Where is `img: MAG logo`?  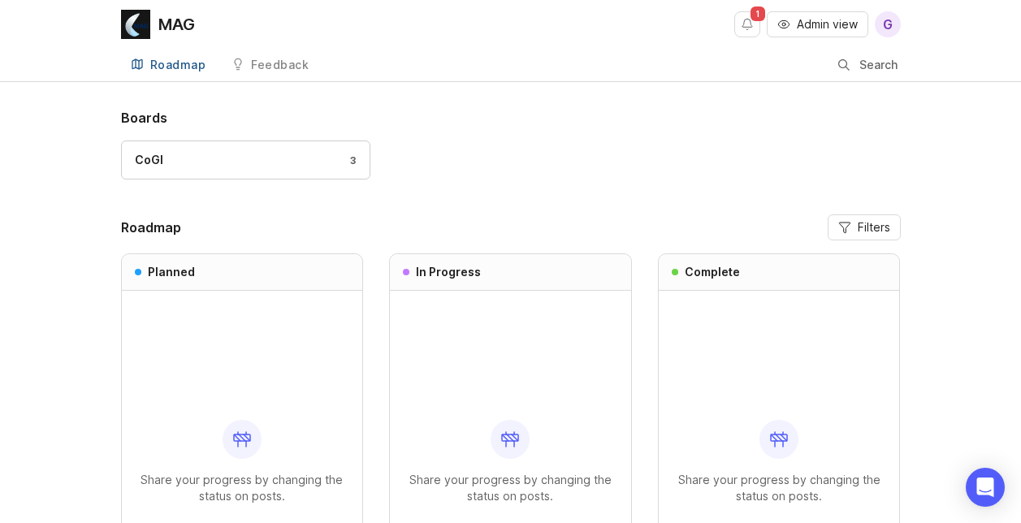
img: MAG logo is located at coordinates (136, 24).